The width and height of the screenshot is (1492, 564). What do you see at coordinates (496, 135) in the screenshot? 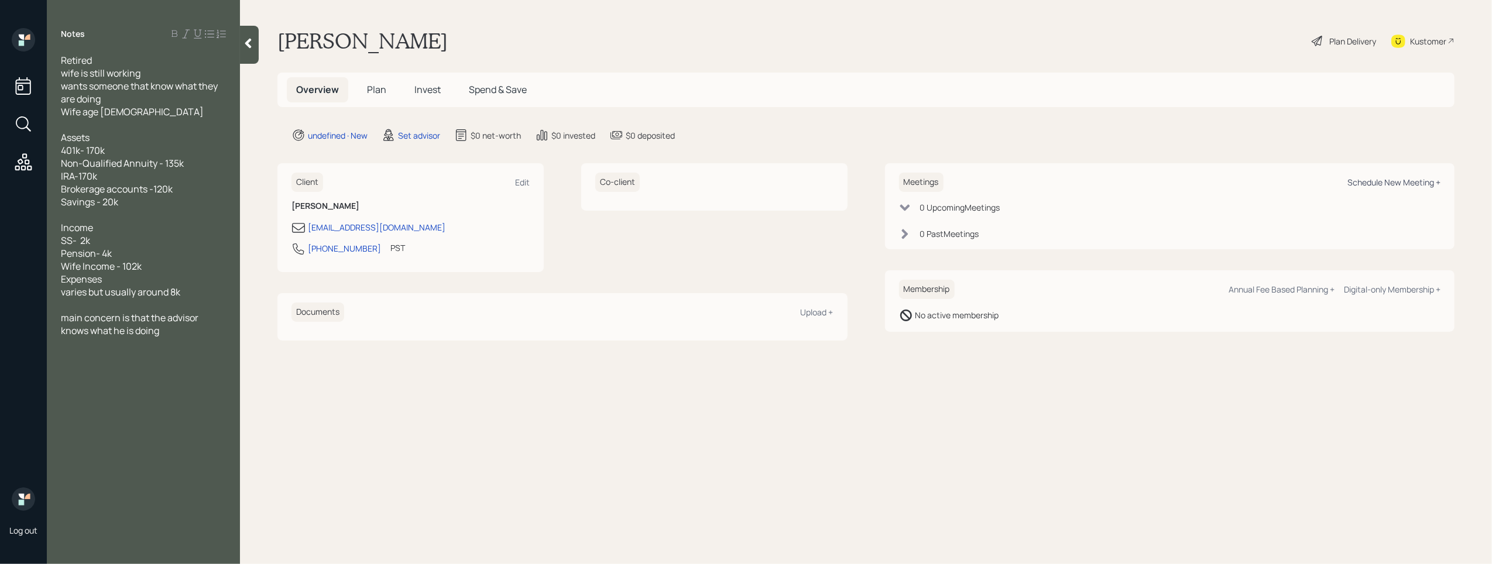
I see `div: $0 net-worth` at bounding box center [496, 135].